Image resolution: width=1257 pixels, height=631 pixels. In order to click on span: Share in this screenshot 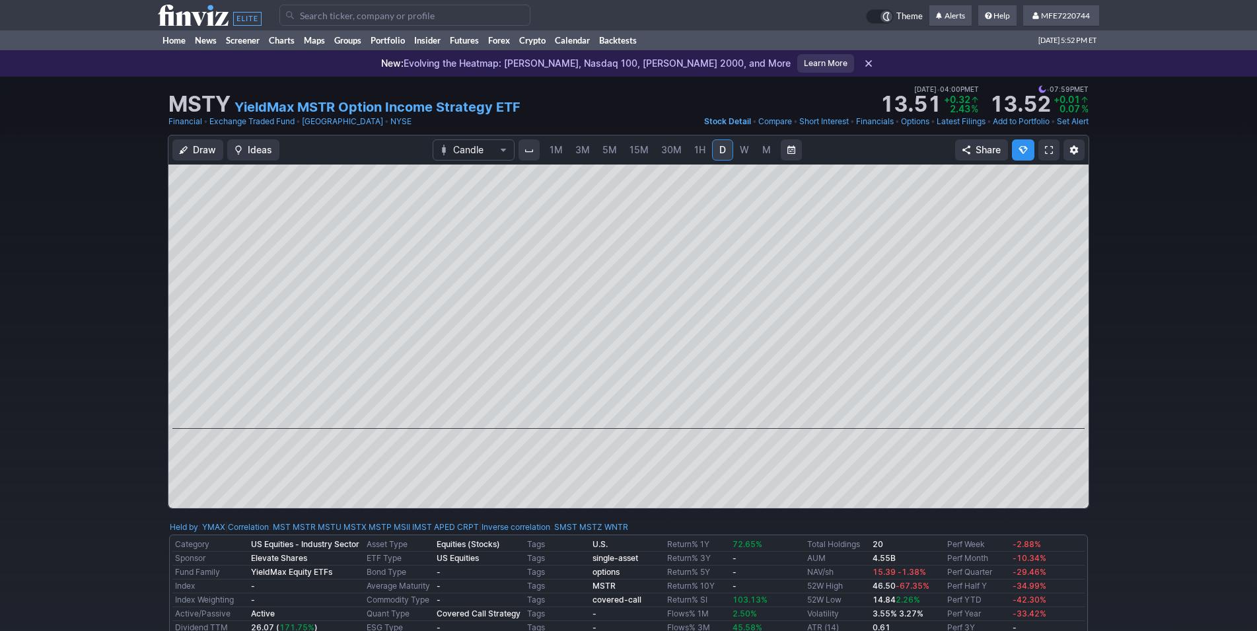, I will do `click(988, 150)`.